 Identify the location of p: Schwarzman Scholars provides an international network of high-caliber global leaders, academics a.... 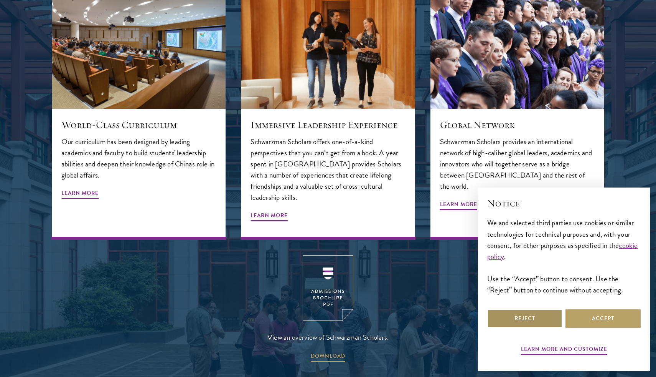
(517, 163).